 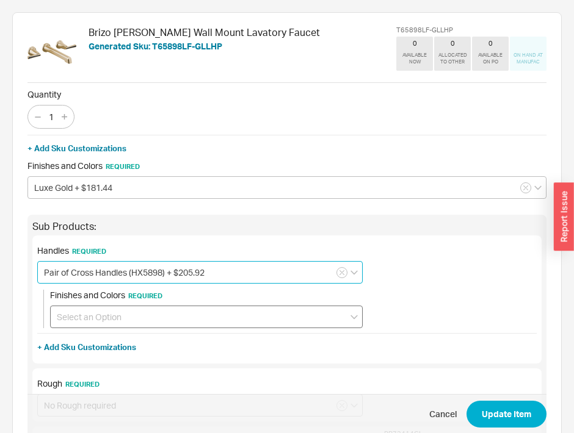 What do you see at coordinates (71, 250) in the screenshot?
I see `span: Handles` at bounding box center [71, 250].